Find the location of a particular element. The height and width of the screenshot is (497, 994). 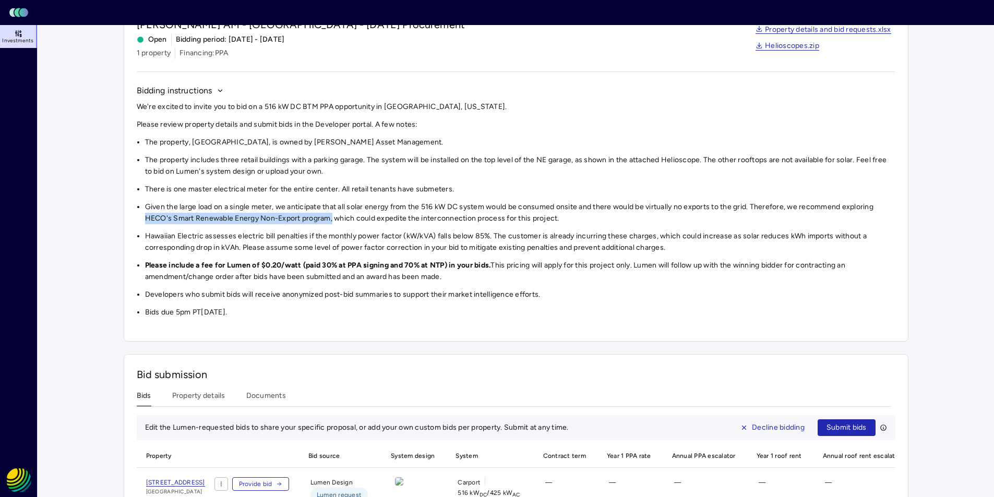

span: Year 1 roof rent is located at coordinates (779, 456).